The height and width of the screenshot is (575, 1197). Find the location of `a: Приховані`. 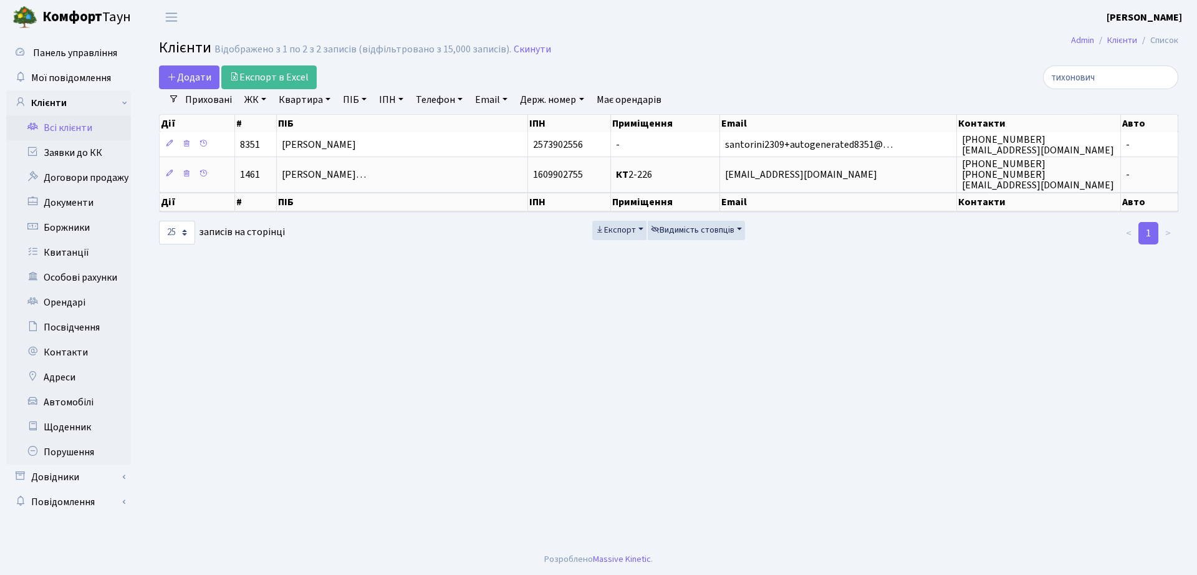

a: Приховані is located at coordinates (208, 100).